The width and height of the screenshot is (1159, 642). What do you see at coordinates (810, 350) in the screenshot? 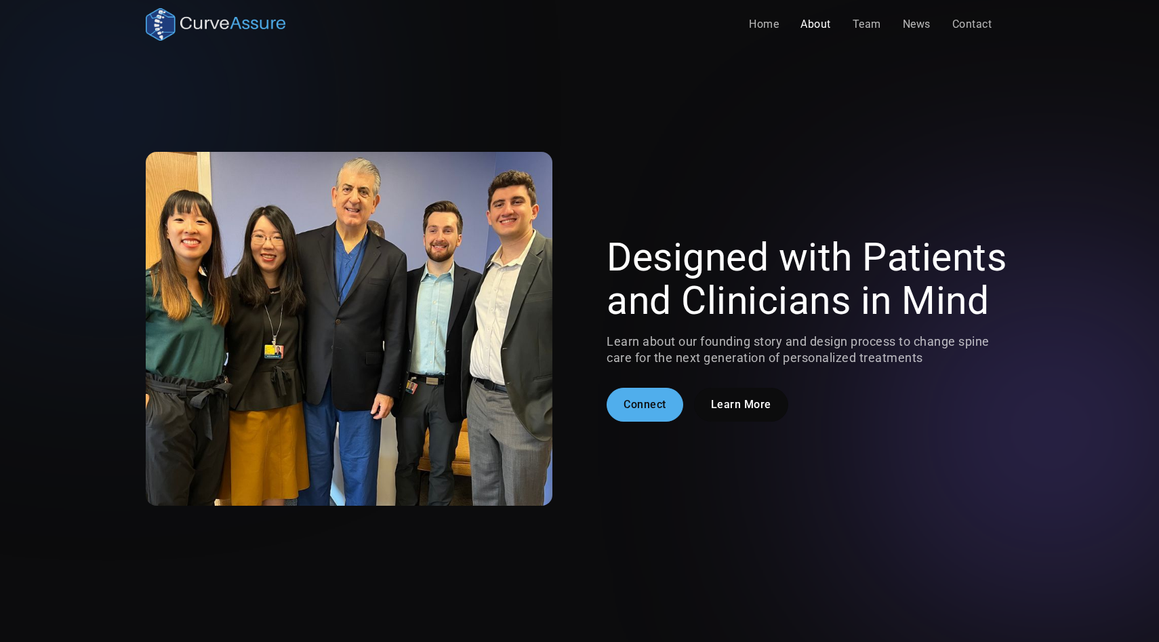
I see `p: Learn about our founding story and design process to change spine care for the next generation of...` at bounding box center [810, 350].